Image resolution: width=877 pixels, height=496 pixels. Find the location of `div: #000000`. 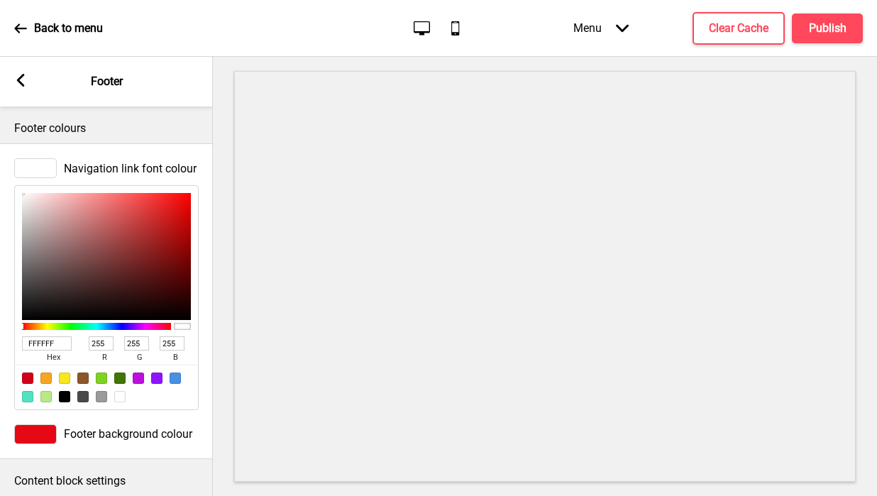

div: #000000 is located at coordinates (65, 397).